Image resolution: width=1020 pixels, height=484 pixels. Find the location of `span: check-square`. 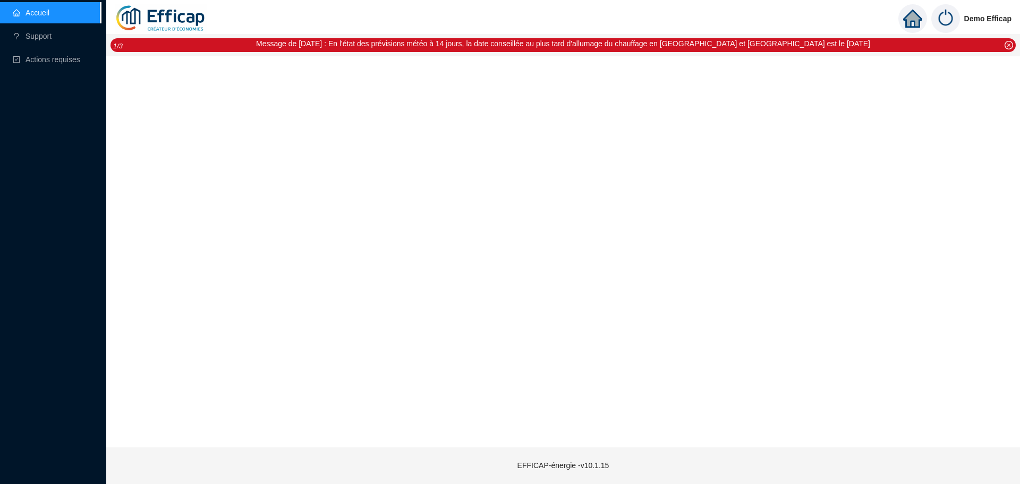

span: check-square is located at coordinates (16, 59).